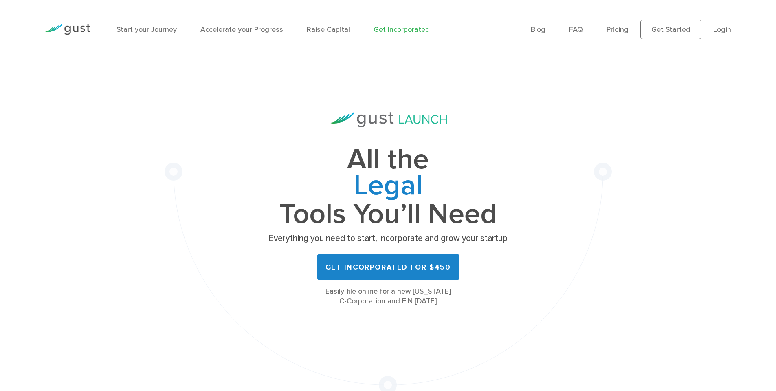  I want to click on a: Get Incorporated, so click(402, 29).